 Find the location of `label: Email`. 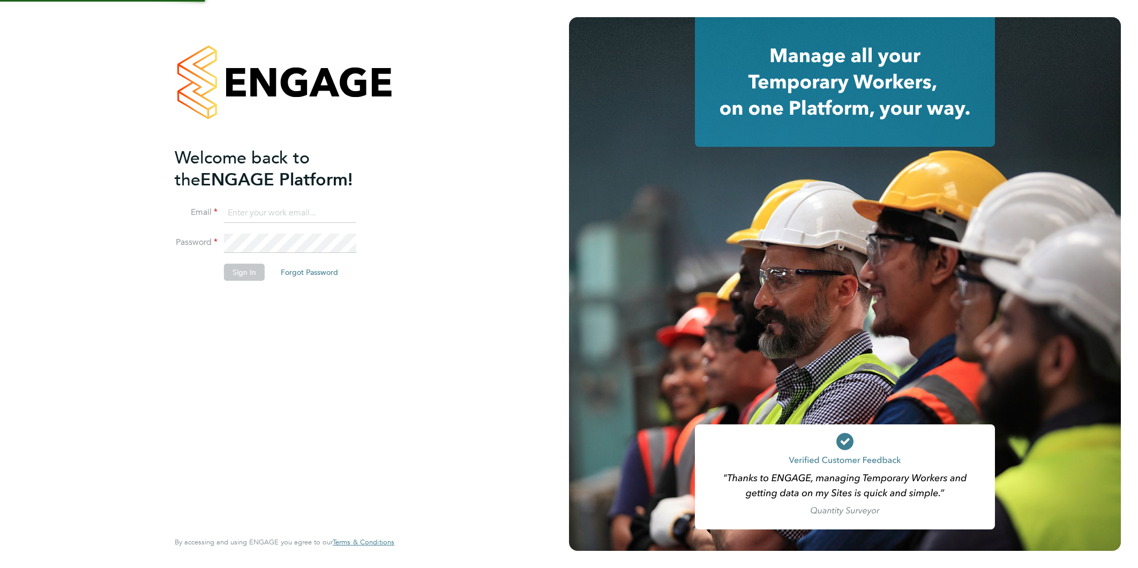

label: Email is located at coordinates (196, 212).